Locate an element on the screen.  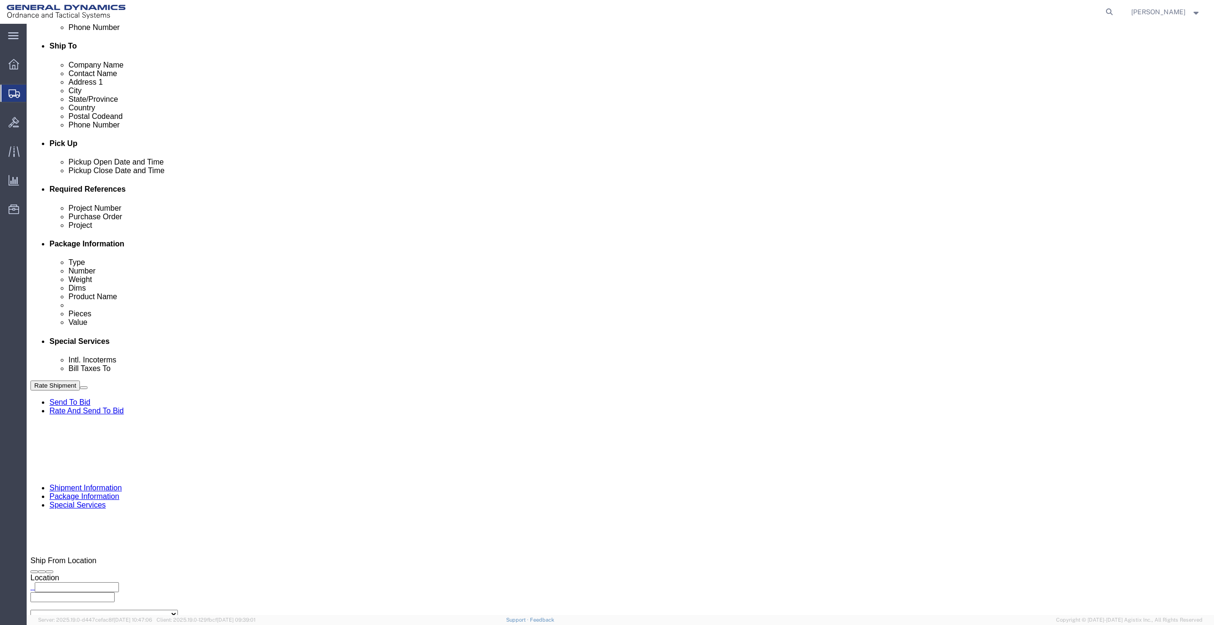
span: Client: 2025.19.0-129fbcf is located at coordinates (206, 620).